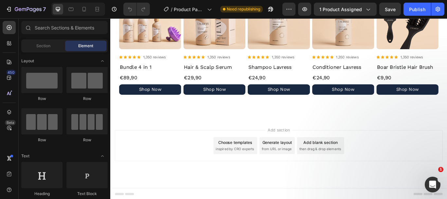  Describe the element at coordinates (346, 57) in the screenshot. I see `h2: Boar Bristle Hair Brush` at that location.